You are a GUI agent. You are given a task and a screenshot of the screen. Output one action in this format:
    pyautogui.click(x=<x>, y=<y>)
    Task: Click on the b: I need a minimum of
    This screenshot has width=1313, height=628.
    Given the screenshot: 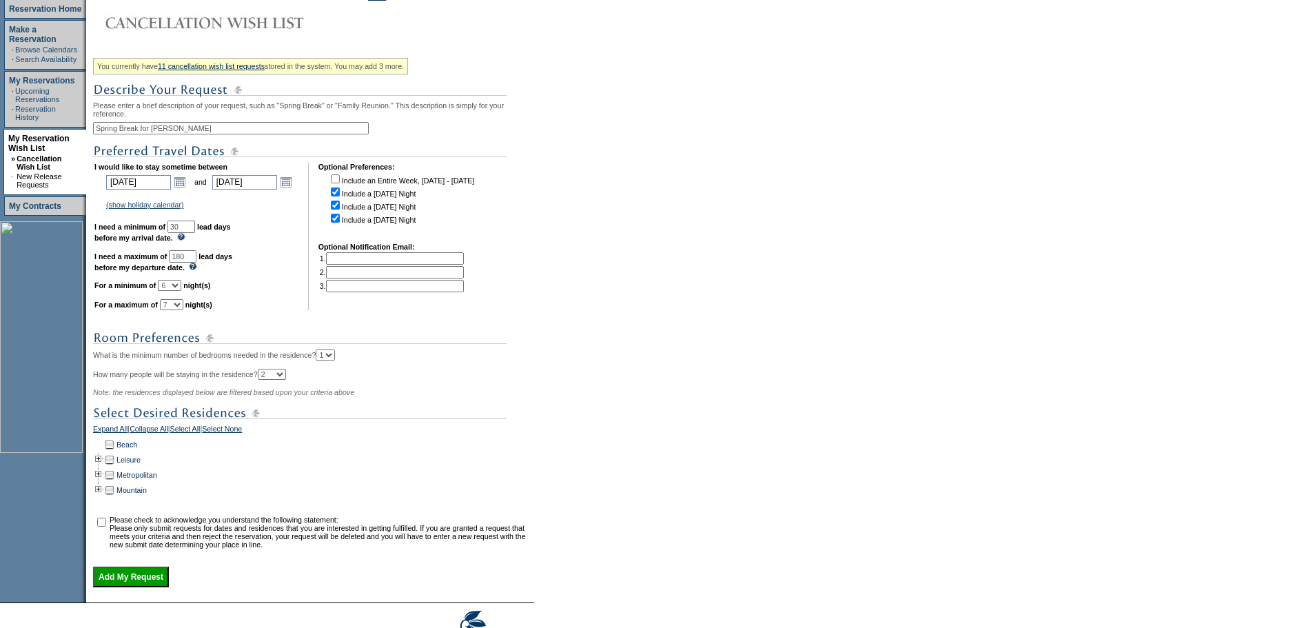 What is the action you would take?
    pyautogui.click(x=130, y=227)
    